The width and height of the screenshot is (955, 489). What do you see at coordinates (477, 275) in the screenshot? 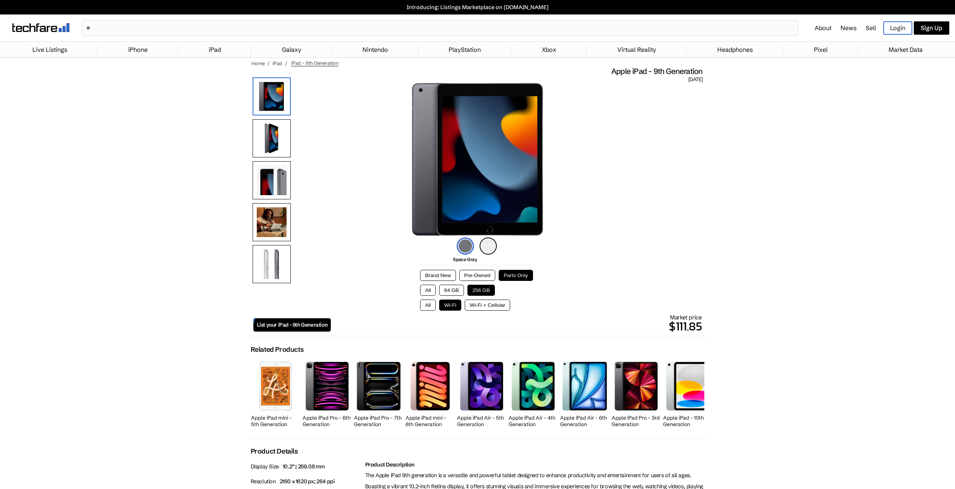
I see `button: Pre-Owned` at bounding box center [477, 275].